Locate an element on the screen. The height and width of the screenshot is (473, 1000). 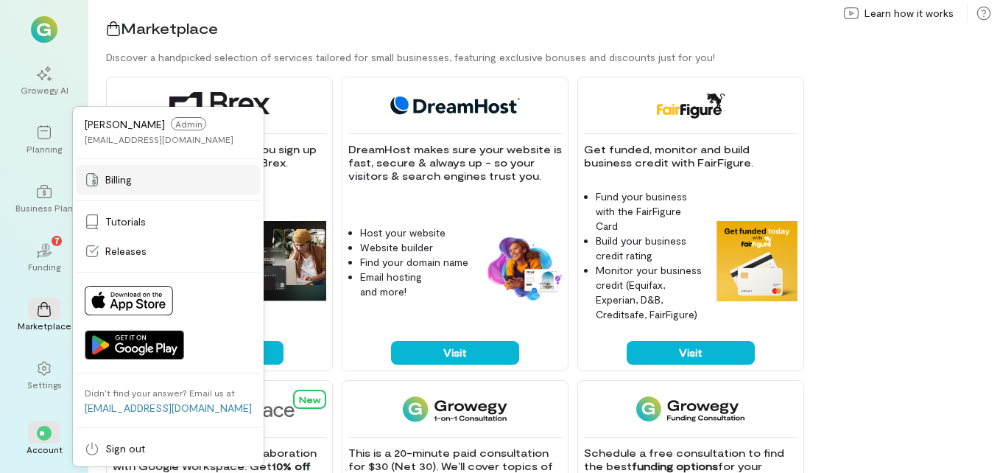
strong: funding options is located at coordinates (675, 465).